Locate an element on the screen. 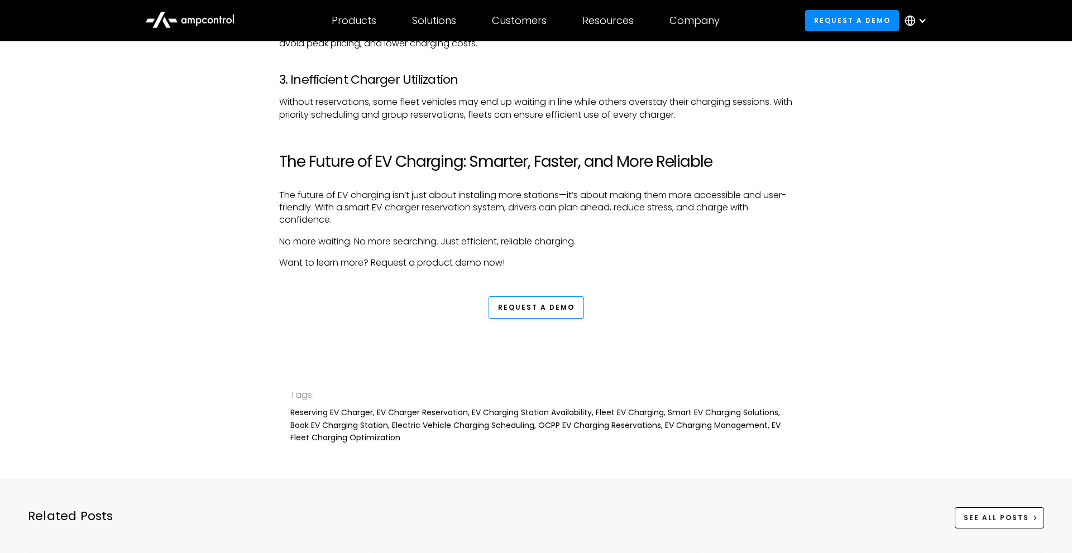 This screenshot has width=1072, height=553. div: Products is located at coordinates (354, 21).